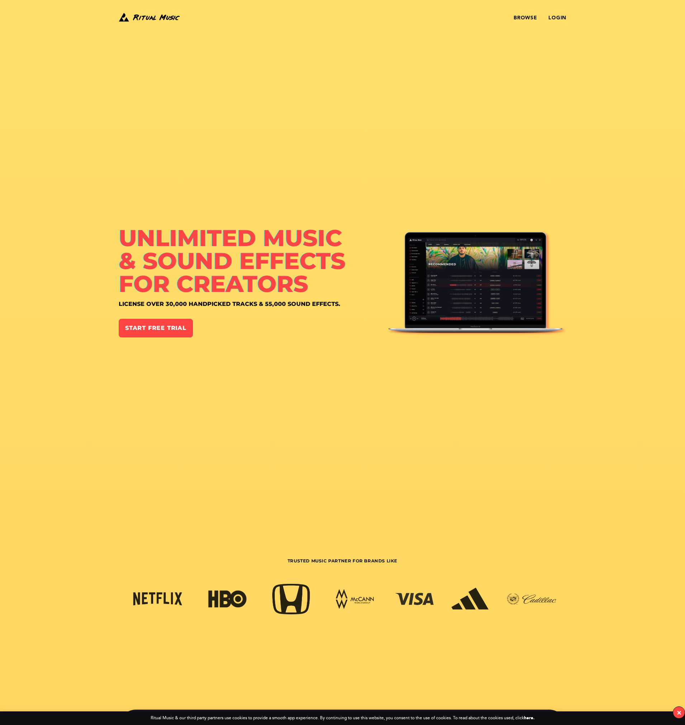 This screenshot has width=685, height=725. I want to click on h1: Unlimited Music & Sound Effects for Creators, so click(253, 261).